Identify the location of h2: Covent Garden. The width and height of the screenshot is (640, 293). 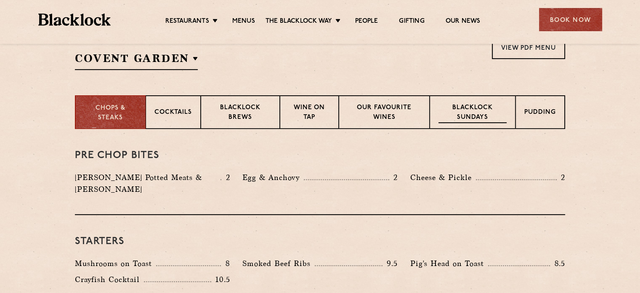
(136, 60).